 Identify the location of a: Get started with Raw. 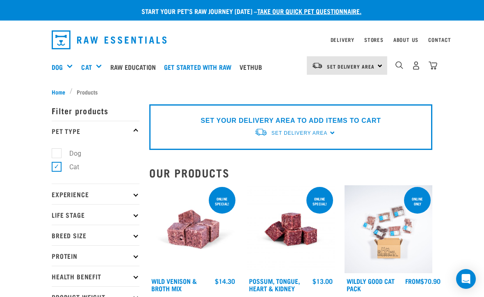
(200, 67).